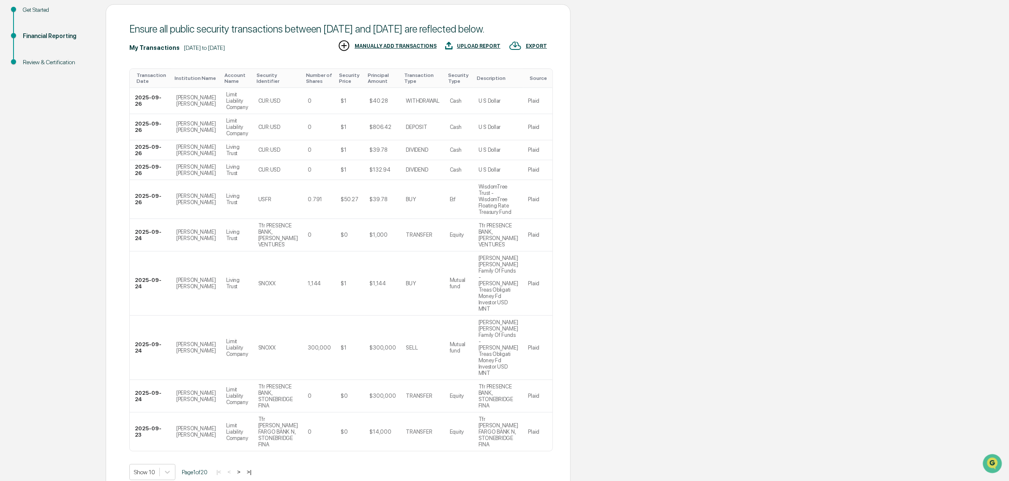 This screenshot has width=1009, height=481. I want to click on div: We're available if you need us!, so click(68, 76).